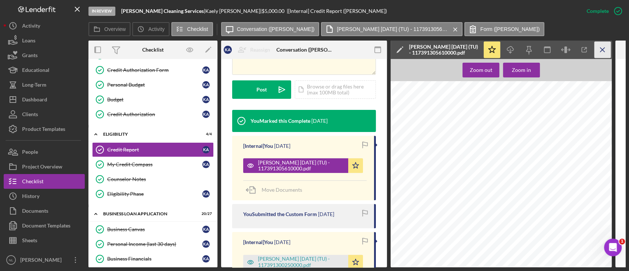  What do you see at coordinates (420, 112) in the screenshot?
I see `span: Accounts in Dispute: 0` at bounding box center [420, 112].